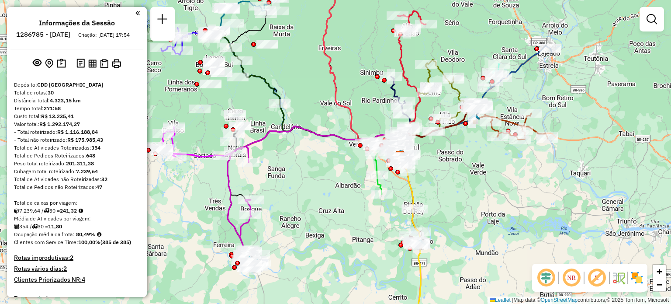  Describe the element at coordinates (87, 171) in the screenshot. I see `strong: 7.239,64` at that location.